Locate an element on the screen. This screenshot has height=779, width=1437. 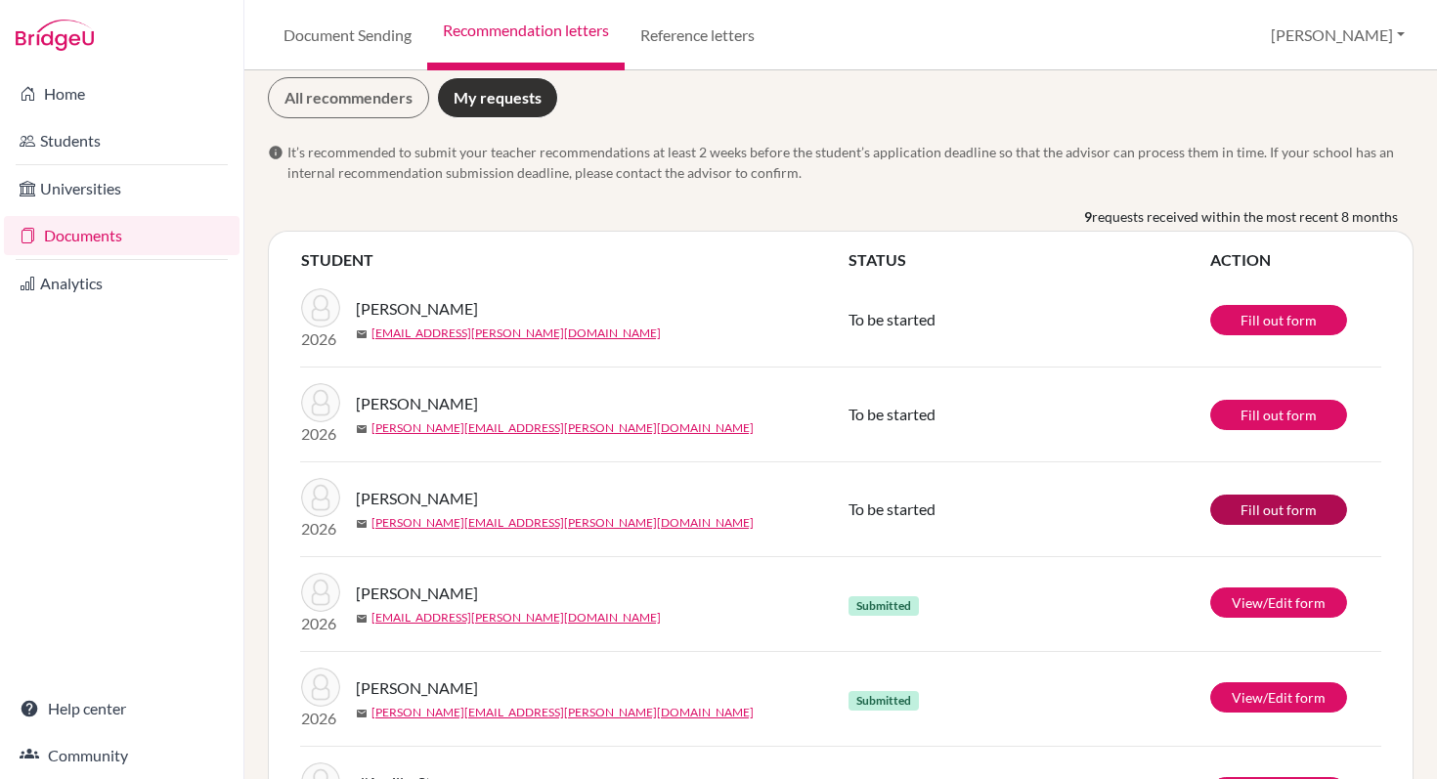
a: Home is located at coordinates (121, 94).